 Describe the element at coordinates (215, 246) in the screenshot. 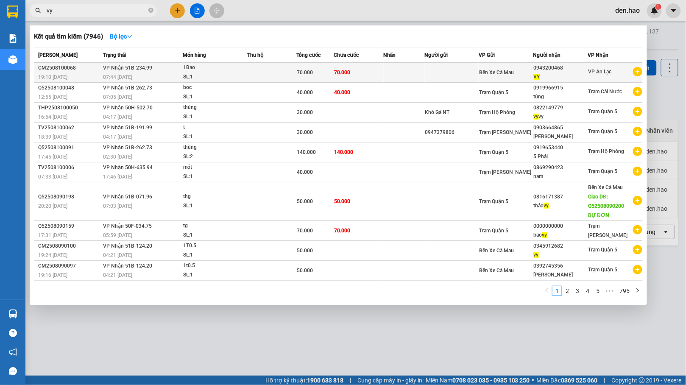

I see `div: 1T0.5` at that location.